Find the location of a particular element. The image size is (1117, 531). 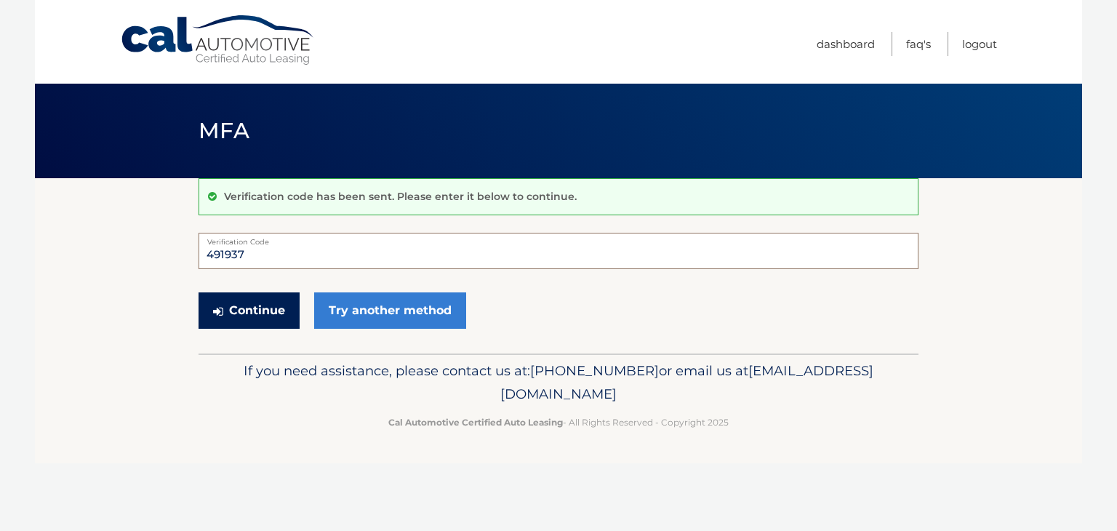

p: Verification code has been sent. Please enter it below to continue. is located at coordinates (400, 196).